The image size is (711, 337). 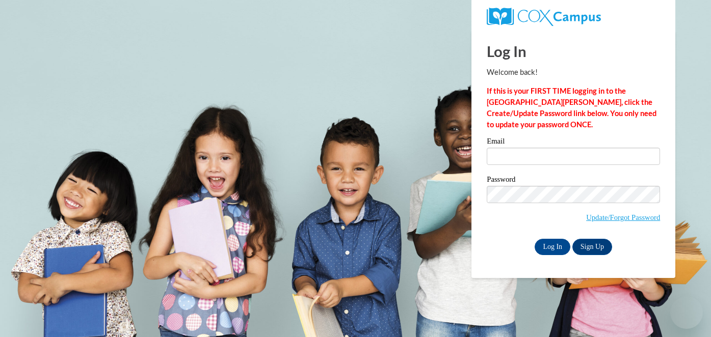 What do you see at coordinates (573, 72) in the screenshot?
I see `p: Welcome back!` at bounding box center [573, 72].